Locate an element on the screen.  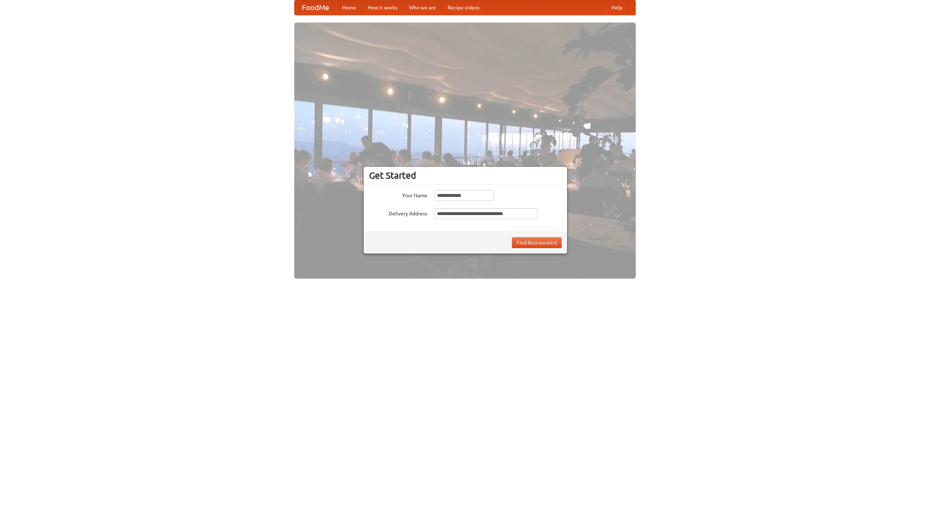
label: Your Name is located at coordinates (398, 194).